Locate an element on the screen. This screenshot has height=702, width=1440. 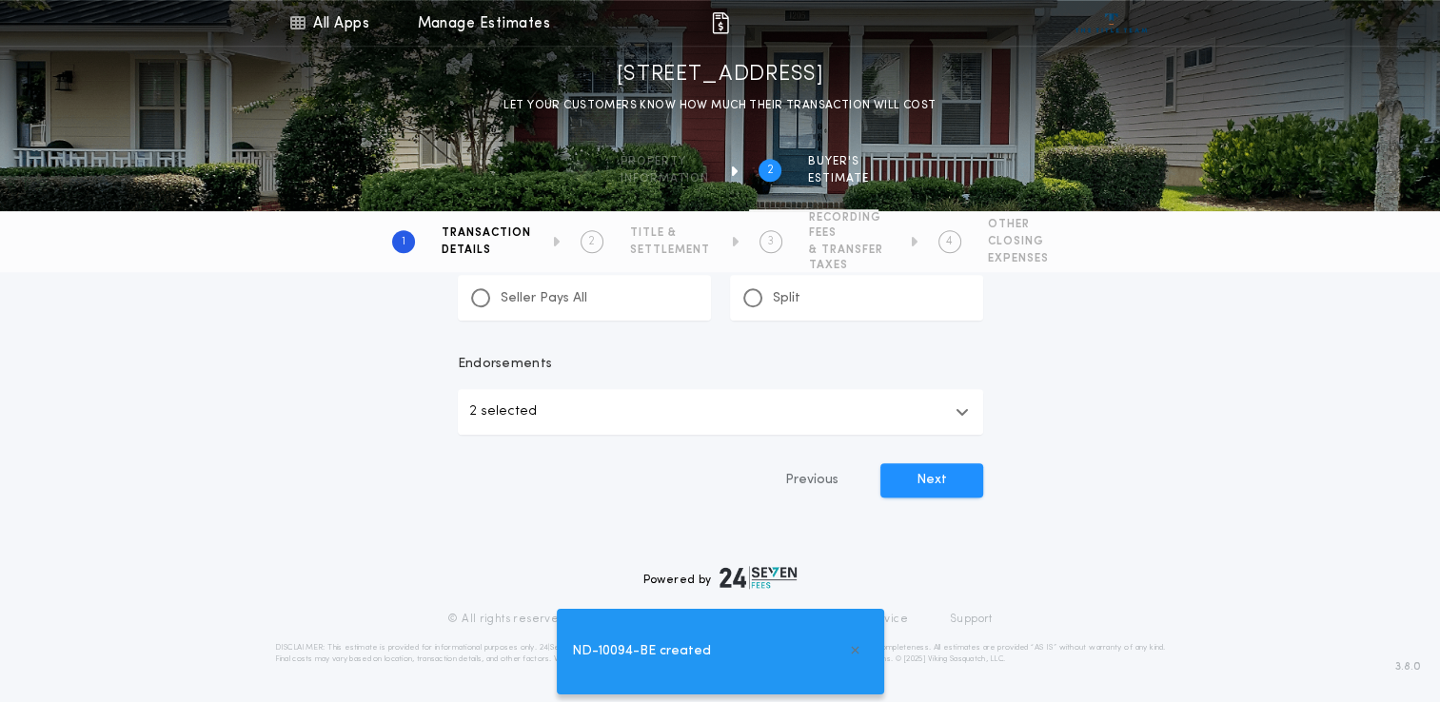
span: RECORDING FEES is located at coordinates (849, 226).